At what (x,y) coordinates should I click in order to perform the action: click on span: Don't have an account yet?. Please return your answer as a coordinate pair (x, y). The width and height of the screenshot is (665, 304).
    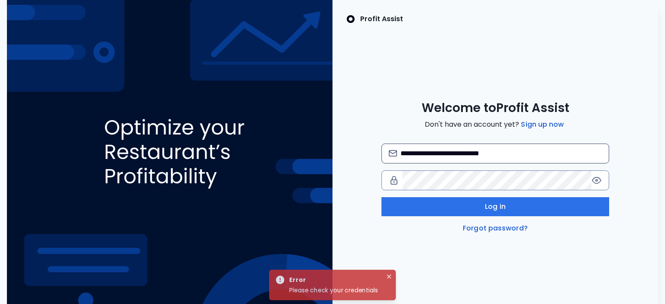
    Looking at the image, I should click on (495, 125).